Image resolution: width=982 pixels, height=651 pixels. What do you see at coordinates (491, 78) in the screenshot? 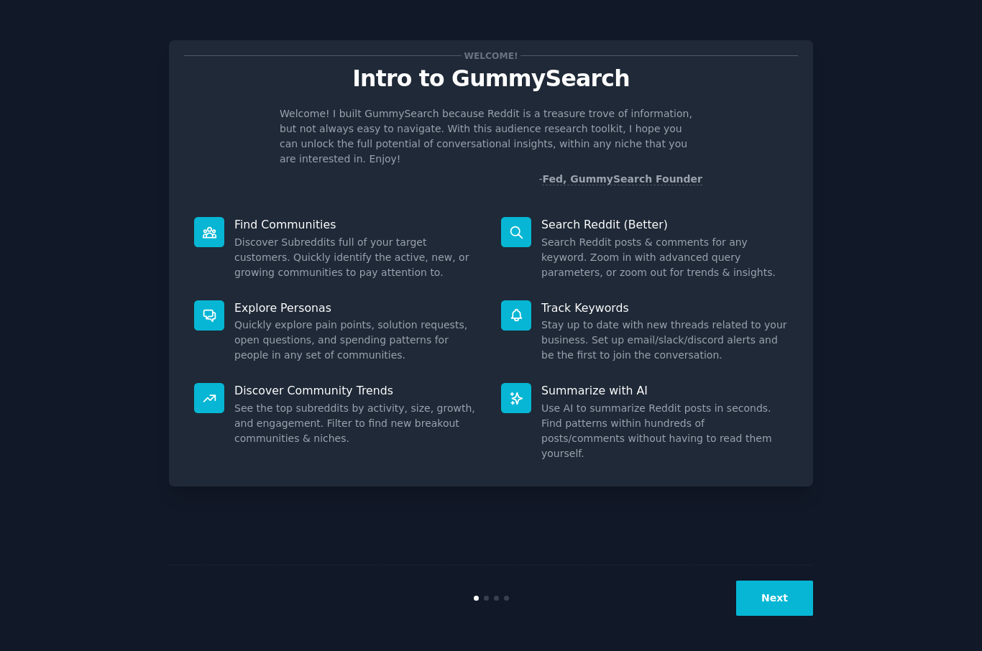
I see `p: Intro to GummySearch` at bounding box center [491, 78].